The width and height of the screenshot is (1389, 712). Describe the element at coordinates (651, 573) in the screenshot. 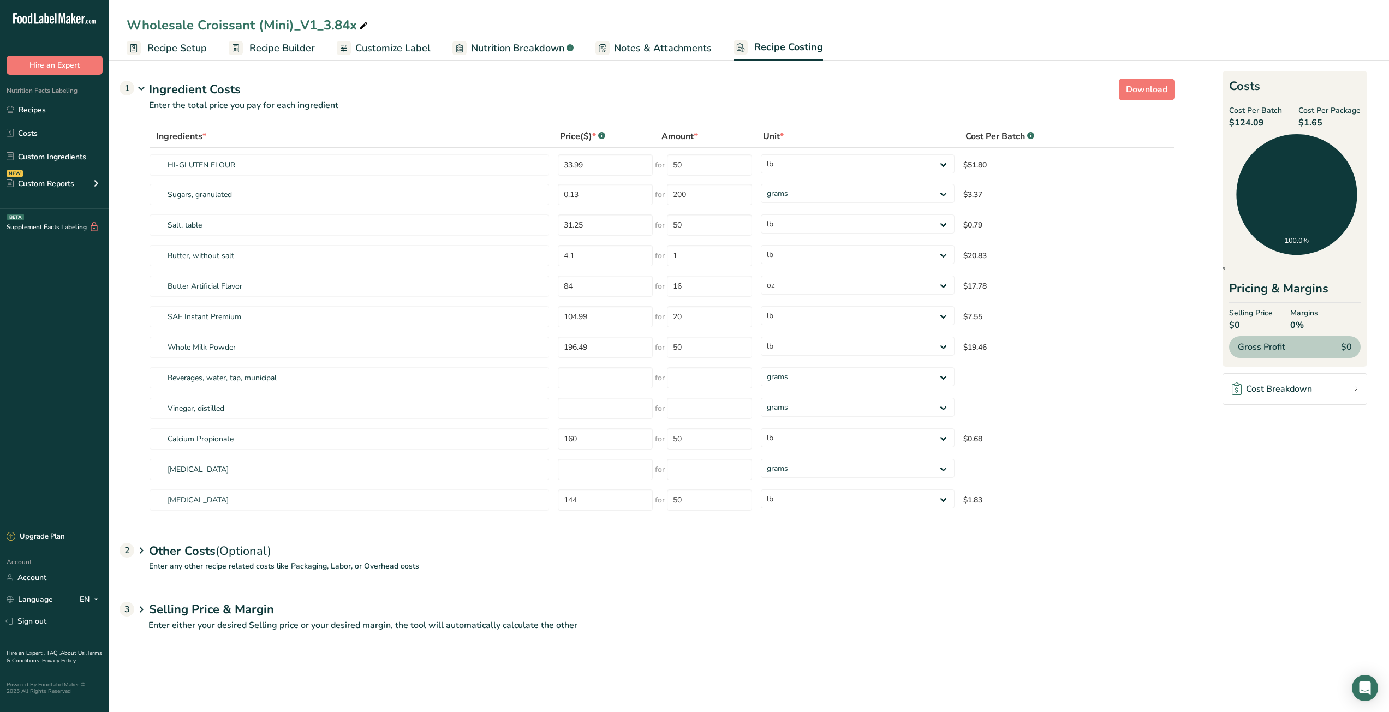

I see `p: Enter any other recipe related costs like Packaging, Labor, or Overhead costs` at that location.